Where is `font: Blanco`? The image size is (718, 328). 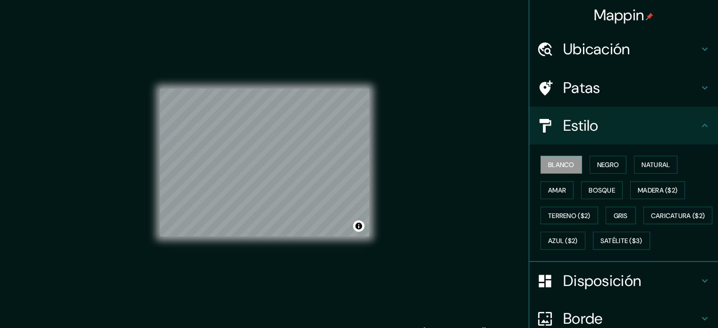
font: Blanco is located at coordinates (561, 165).